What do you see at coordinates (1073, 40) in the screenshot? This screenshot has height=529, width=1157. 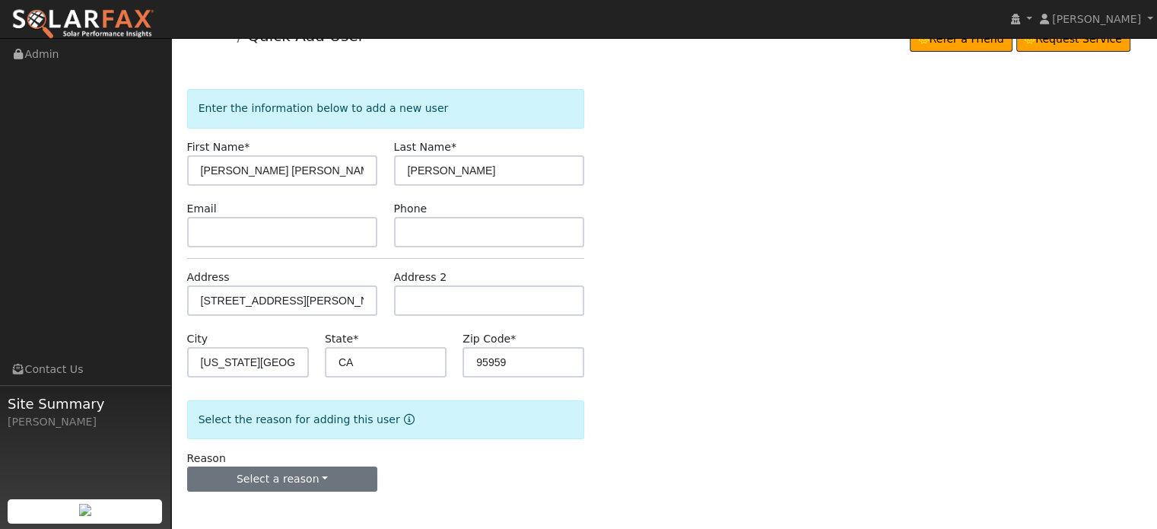 I see `a: Request Service` at bounding box center [1073, 40].